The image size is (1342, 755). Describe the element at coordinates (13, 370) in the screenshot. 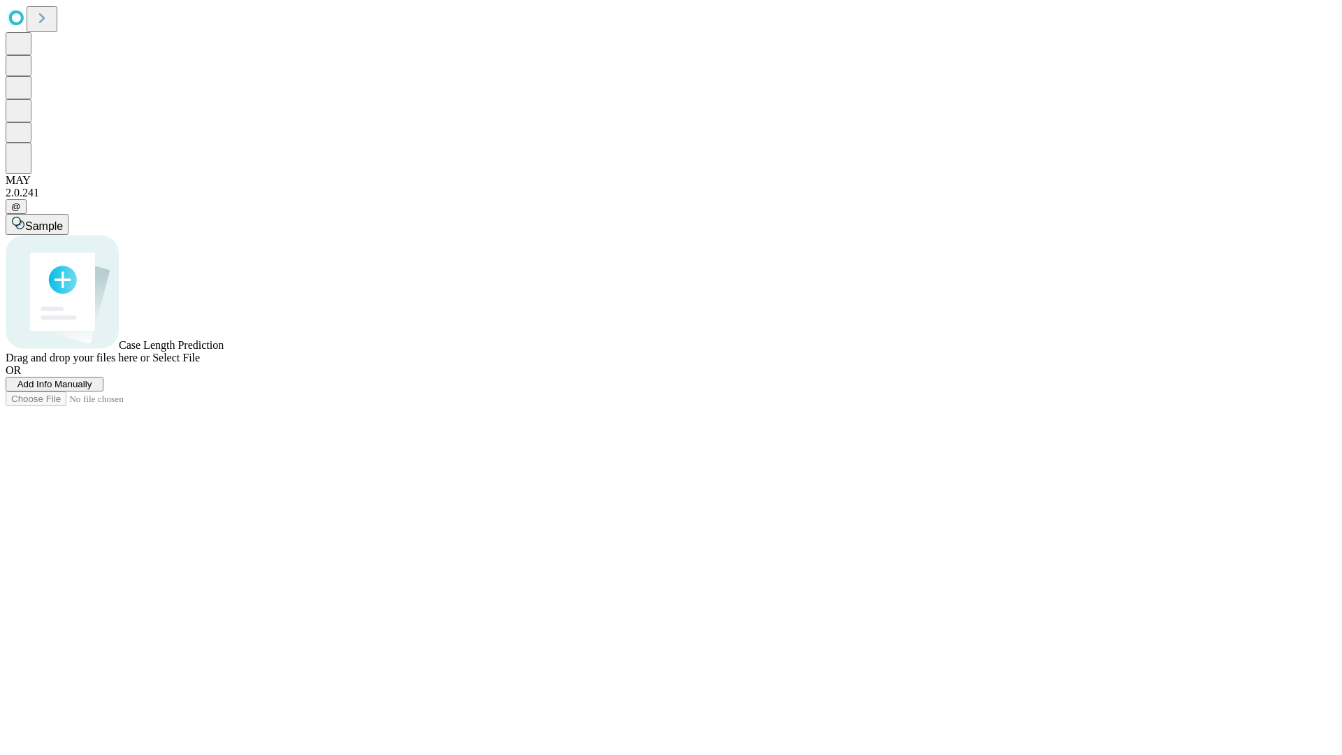

I see `span: OR` at that location.